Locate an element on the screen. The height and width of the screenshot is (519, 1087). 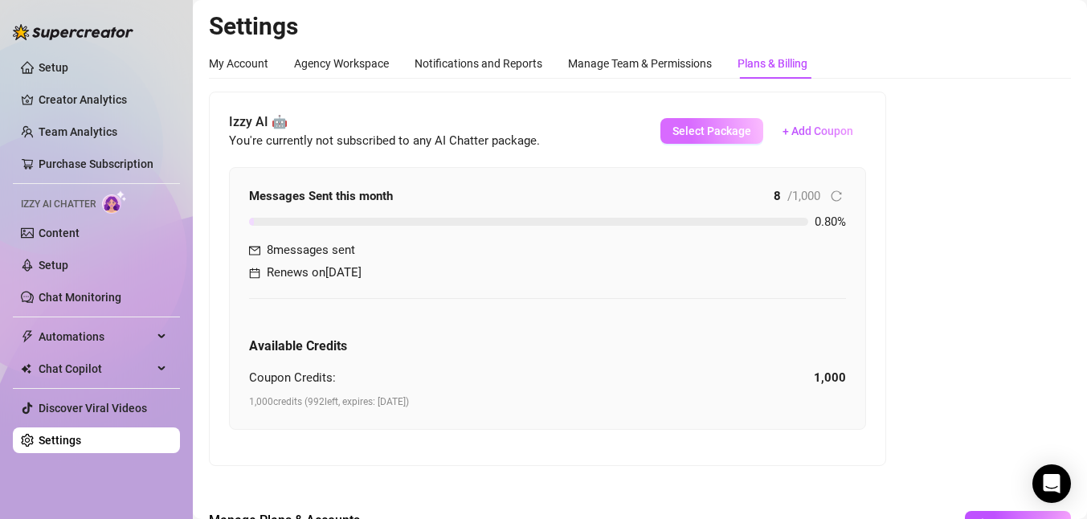
div: Plans & Billing is located at coordinates (772, 63).